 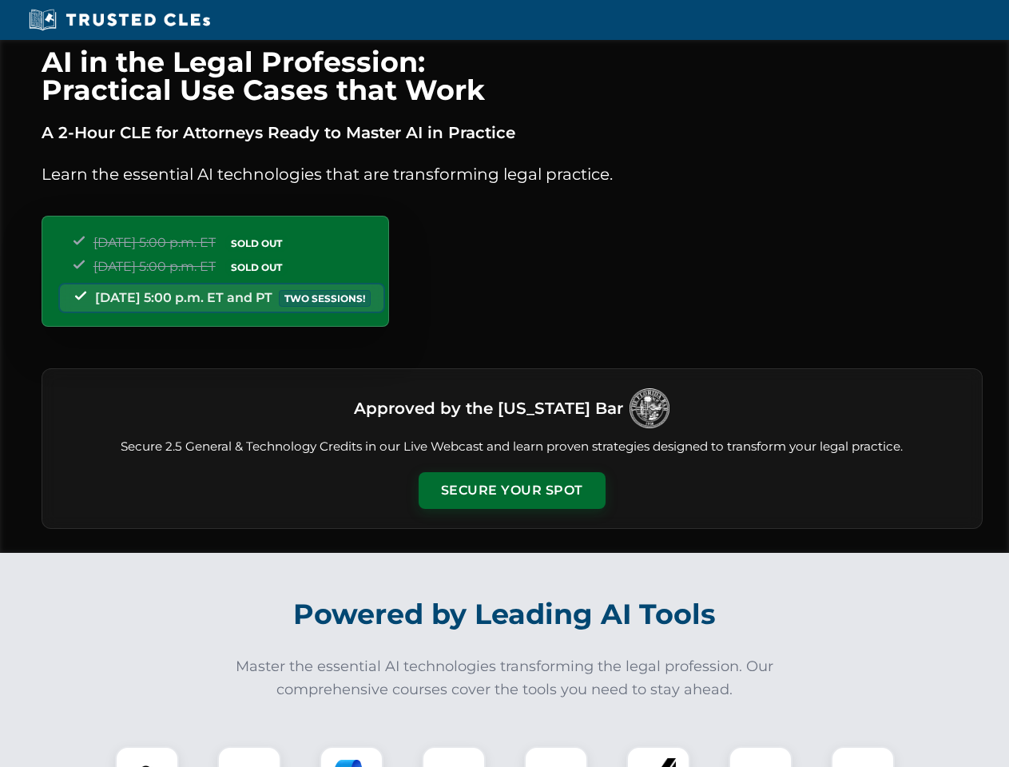 I want to click on img: Trusted CLEs, so click(x=119, y=20).